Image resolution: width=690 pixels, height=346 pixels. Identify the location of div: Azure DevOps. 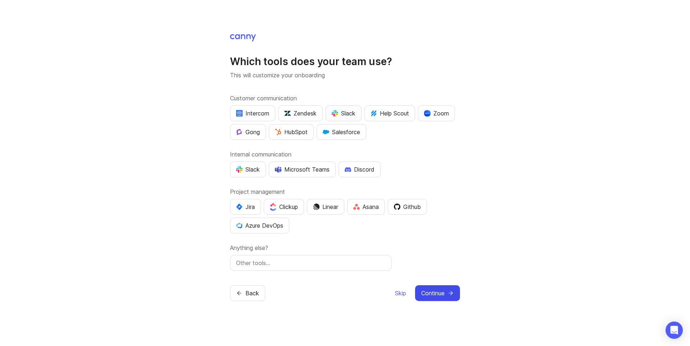
(260, 225).